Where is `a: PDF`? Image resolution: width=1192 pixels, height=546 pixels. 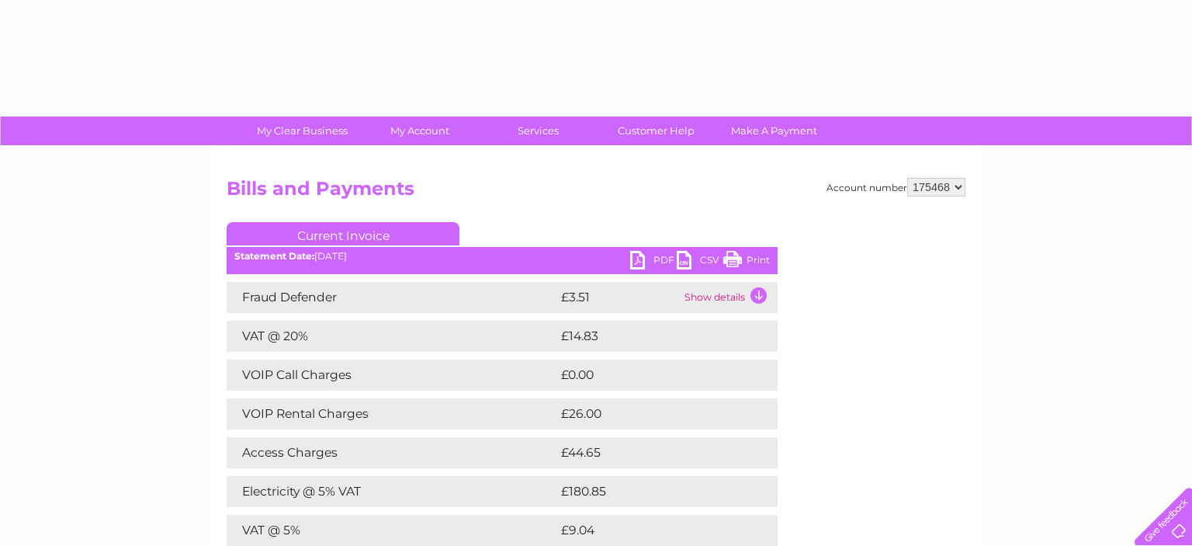 a: PDF is located at coordinates (654, 262).